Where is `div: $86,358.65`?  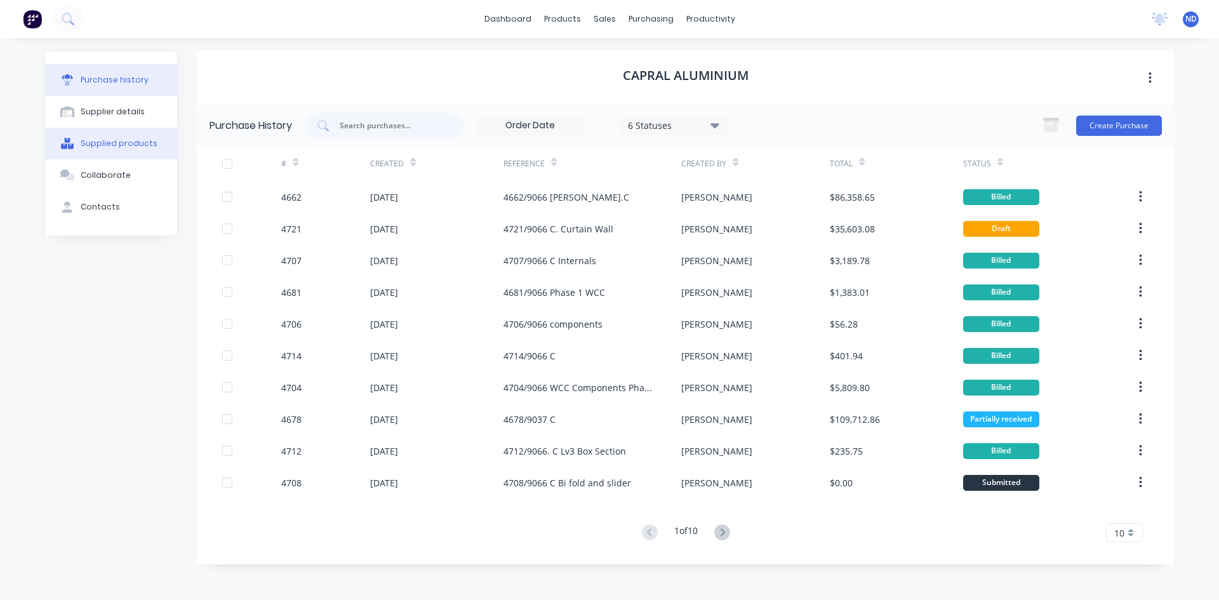 div: $86,358.65 is located at coordinates (852, 197).